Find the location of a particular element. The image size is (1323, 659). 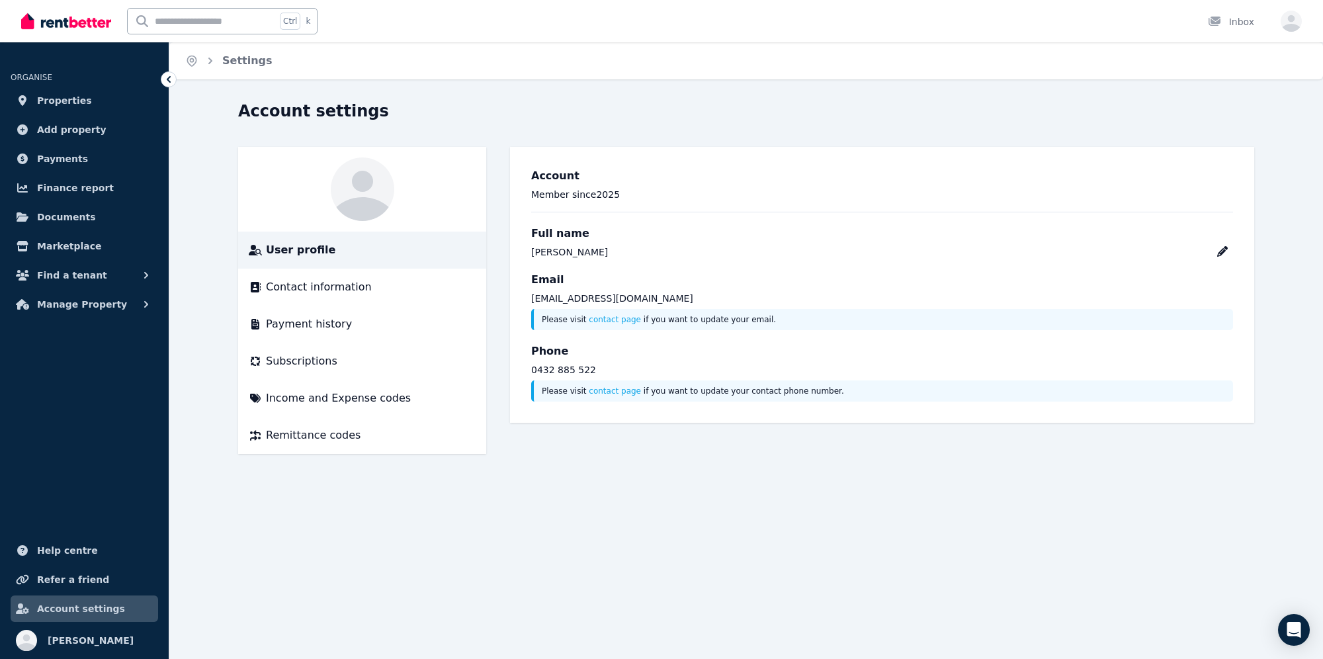

button: Find a tenant is located at coordinates (84, 275).